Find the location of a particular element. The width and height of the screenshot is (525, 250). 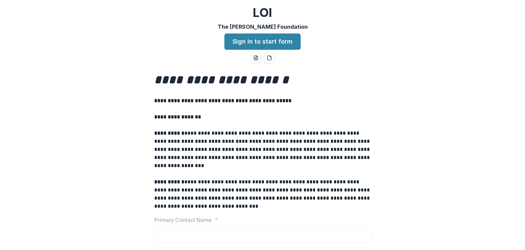

a: Sign in to start form is located at coordinates (262, 42).